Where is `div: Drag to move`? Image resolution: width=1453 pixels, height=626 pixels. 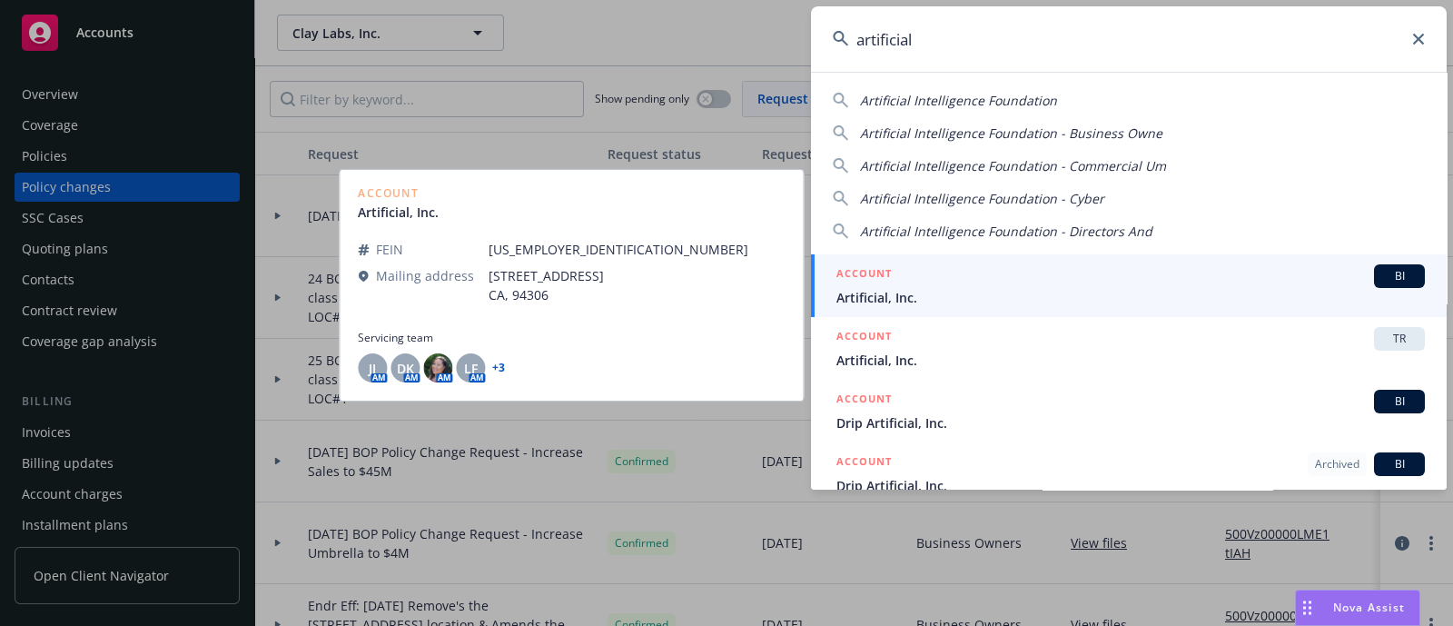 div: Drag to move is located at coordinates (1307, 608).